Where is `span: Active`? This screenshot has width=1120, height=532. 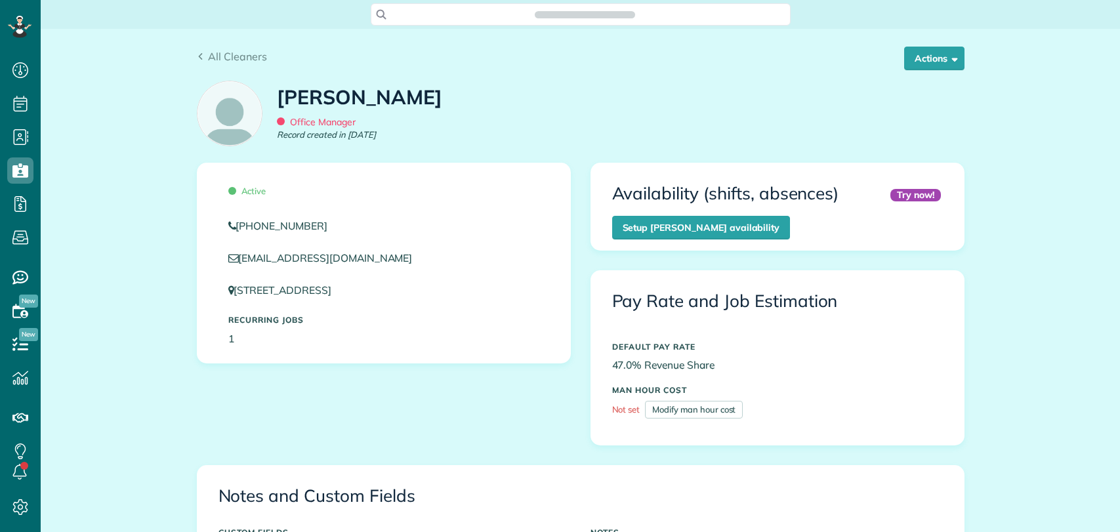
span: Active is located at coordinates (247, 191).